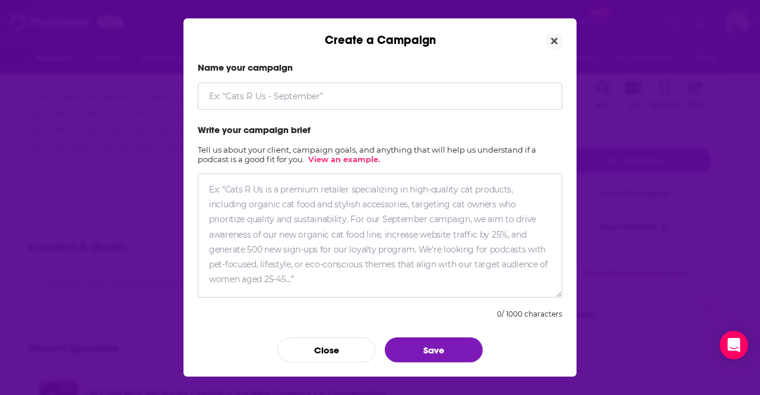 The height and width of the screenshot is (395, 760). I want to click on button: Save, so click(434, 350).